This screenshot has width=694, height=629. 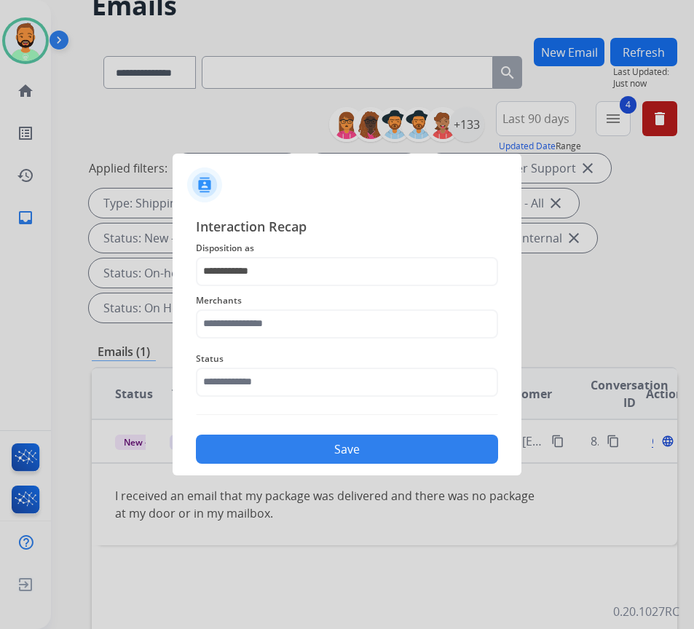 I want to click on p: 0.20.1027RC, so click(x=646, y=612).